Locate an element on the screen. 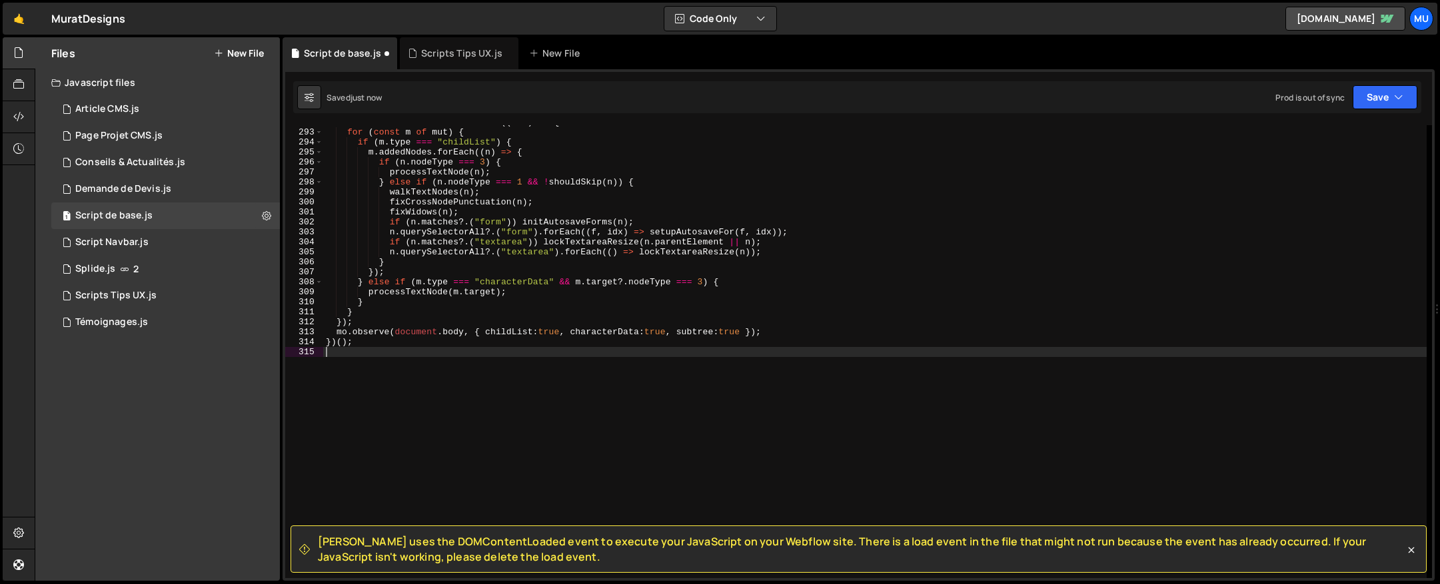 Image resolution: width=1440 pixels, height=584 pixels. div: 16543/44989.js is located at coordinates (165, 216).